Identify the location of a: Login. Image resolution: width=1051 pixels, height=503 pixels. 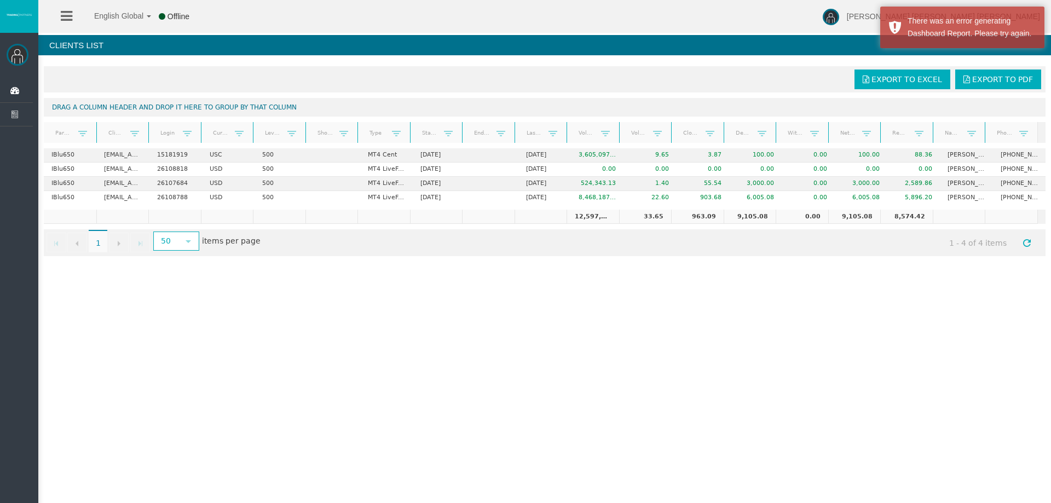
(167, 132).